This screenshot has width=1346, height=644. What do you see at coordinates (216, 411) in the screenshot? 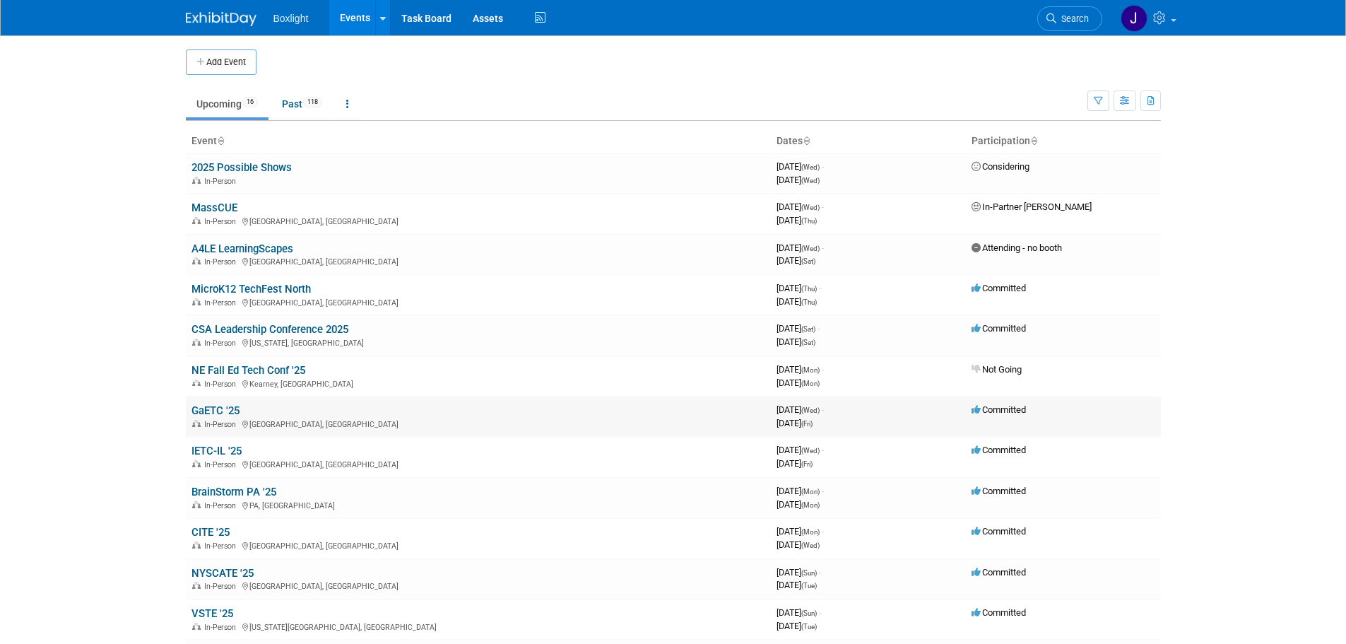
I see `a: GaETC '25` at bounding box center [216, 411].